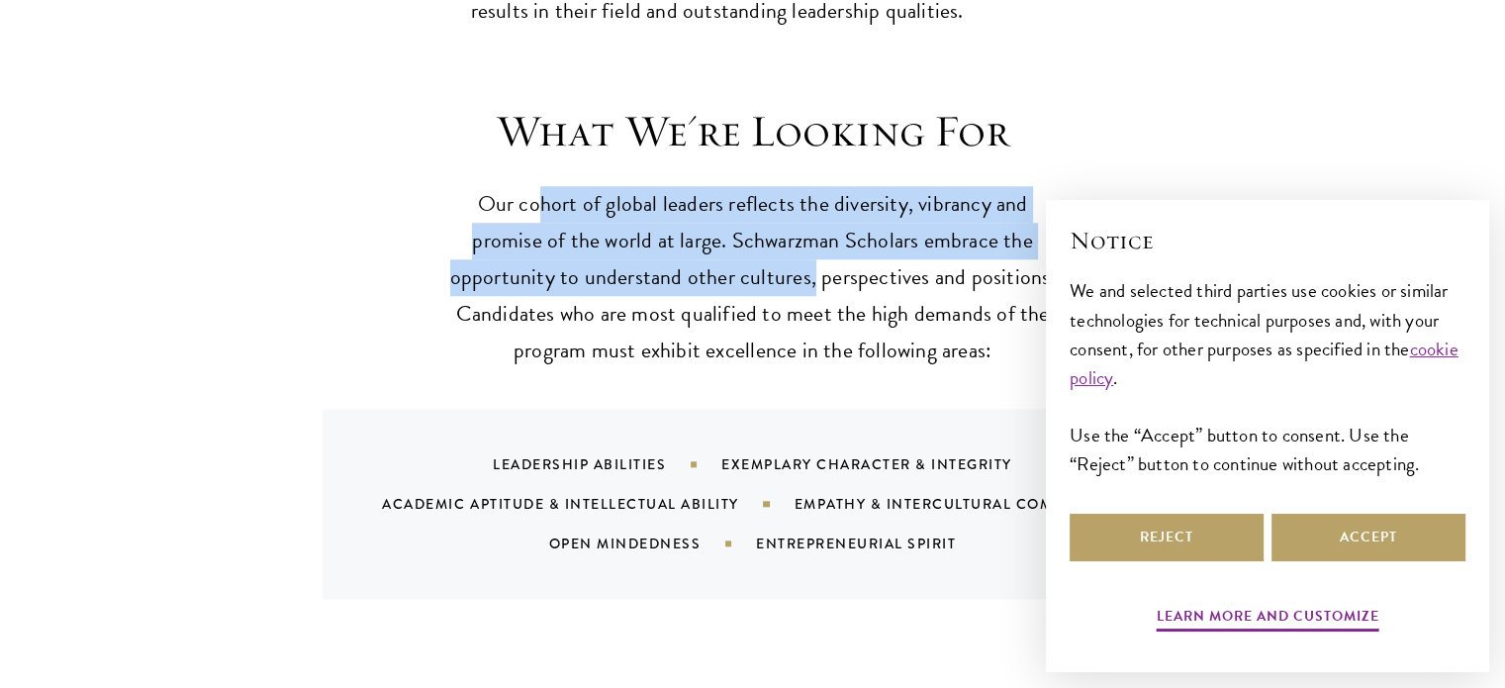 Image resolution: width=1505 pixels, height=688 pixels. Describe the element at coordinates (881, 543) in the screenshot. I see `div: Entrepreneurial Spirit` at that location.